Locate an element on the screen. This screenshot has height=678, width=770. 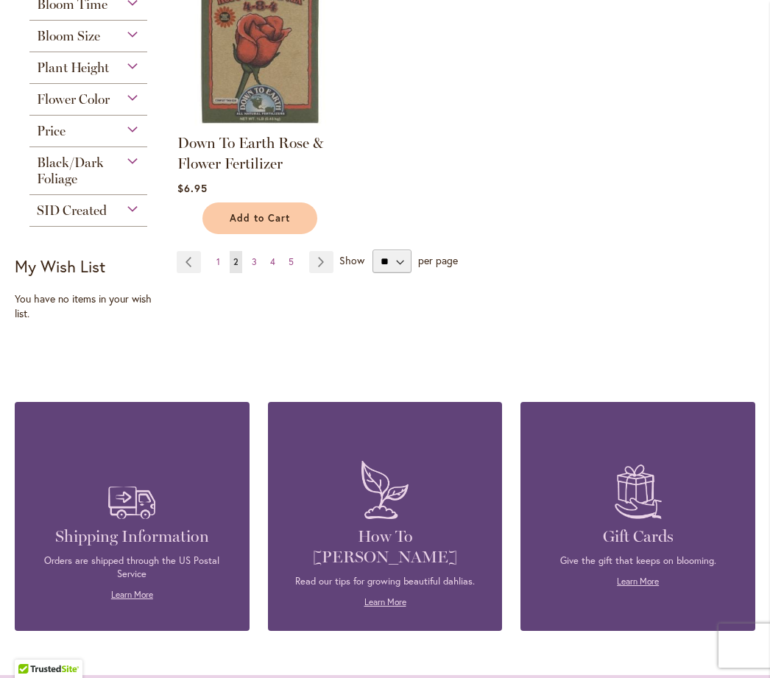
strong: My Wish List is located at coordinates (60, 266).